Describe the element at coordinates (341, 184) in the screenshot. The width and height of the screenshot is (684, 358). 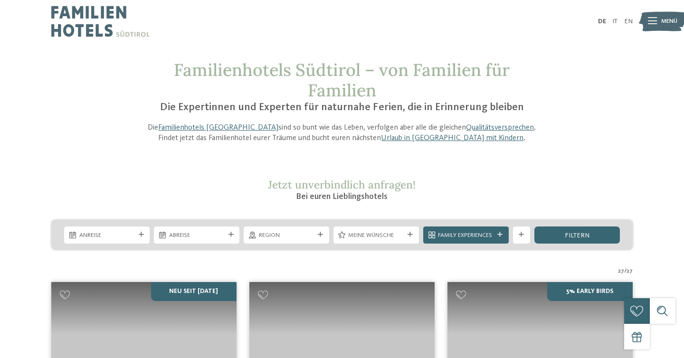
I see `span: Jetzt unverbindlich anfragen!` at that location.